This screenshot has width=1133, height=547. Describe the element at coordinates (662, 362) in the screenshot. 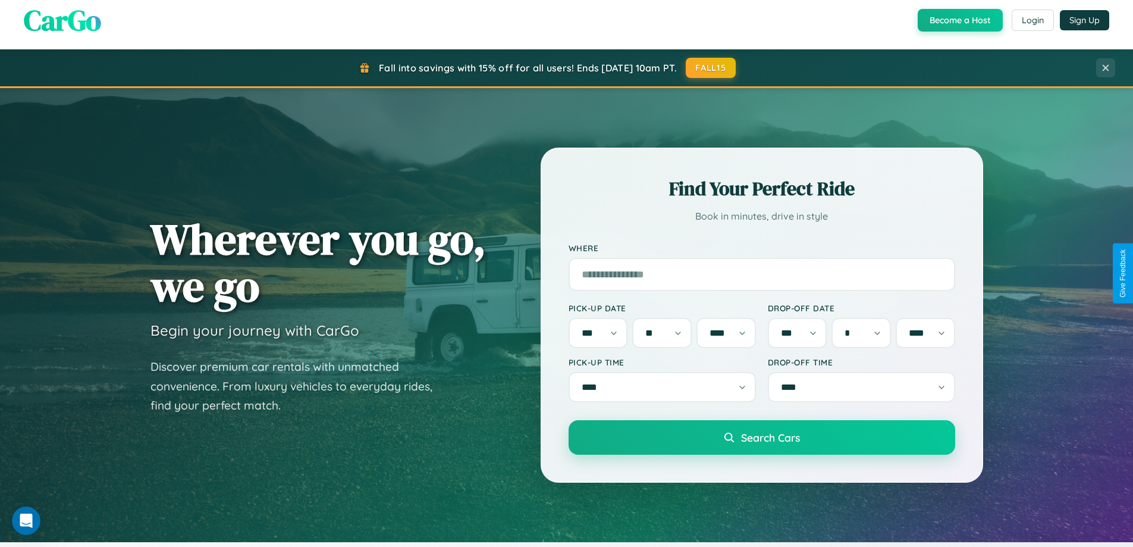

I see `label: Pick-up Time` at that location.